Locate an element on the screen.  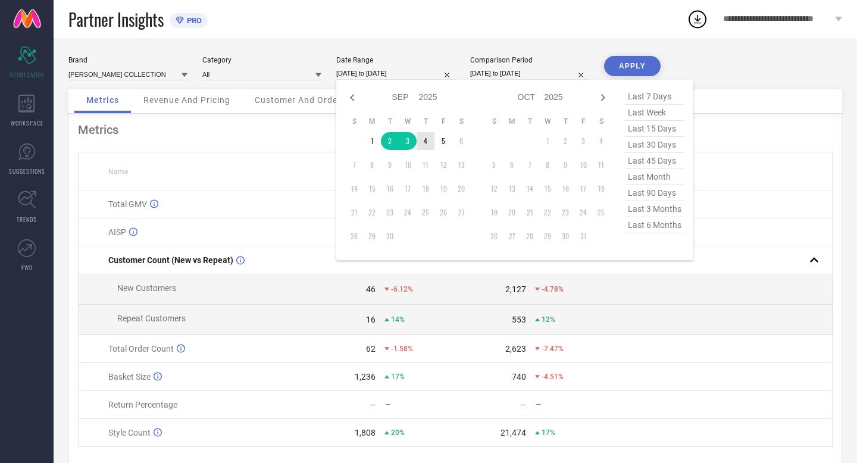
td: Wed Oct 29 2025 is located at coordinates (547, 236).